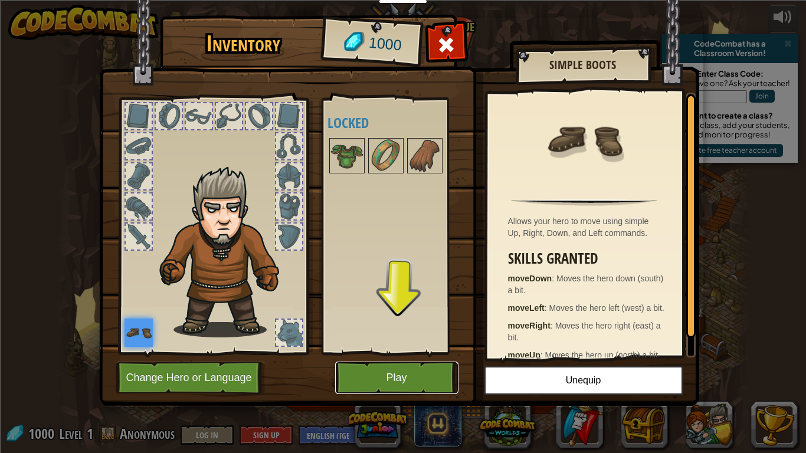  Describe the element at coordinates (403, 53) in the screenshot. I see `div: Options` at that location.